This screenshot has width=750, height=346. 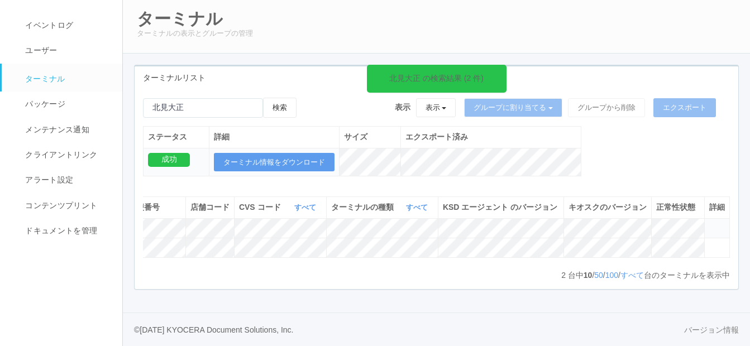 I want to click on div: ターミナルリスト, so click(x=436, y=78).